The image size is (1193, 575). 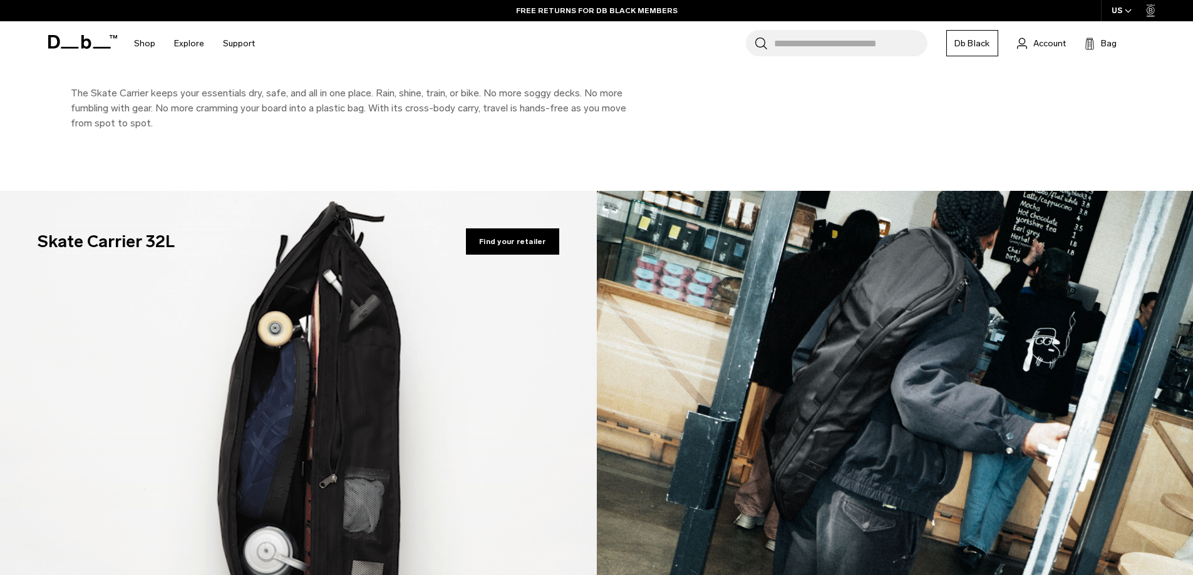 What do you see at coordinates (145, 43) in the screenshot?
I see `a: Shop` at bounding box center [145, 43].